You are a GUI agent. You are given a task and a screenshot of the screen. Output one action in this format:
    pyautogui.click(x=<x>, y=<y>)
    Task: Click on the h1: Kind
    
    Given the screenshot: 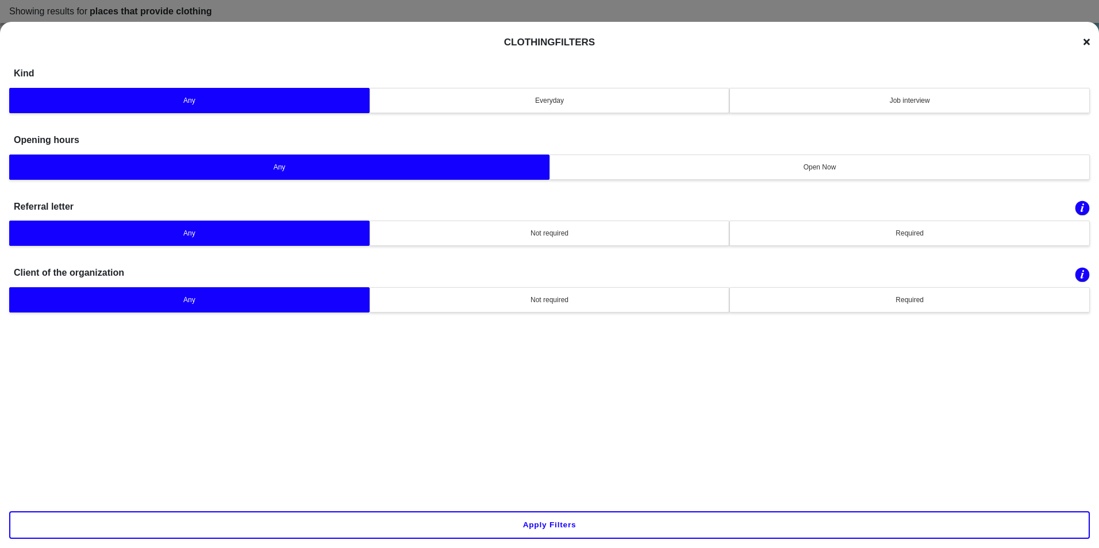 What is the action you would take?
    pyautogui.click(x=24, y=67)
    